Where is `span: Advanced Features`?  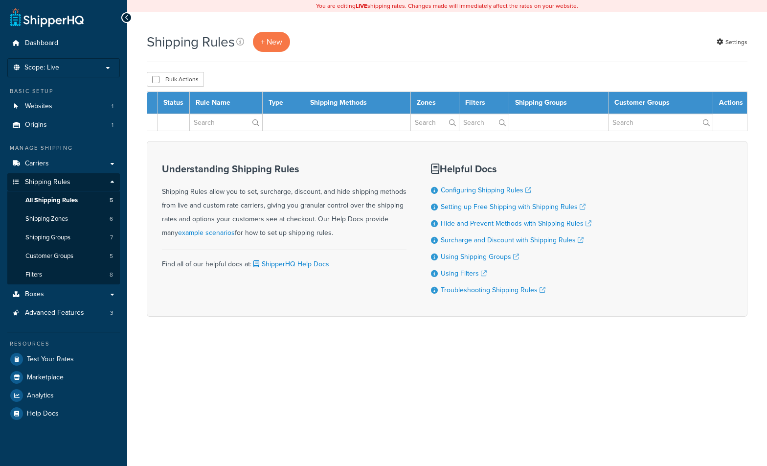 span: Advanced Features is located at coordinates (54, 312).